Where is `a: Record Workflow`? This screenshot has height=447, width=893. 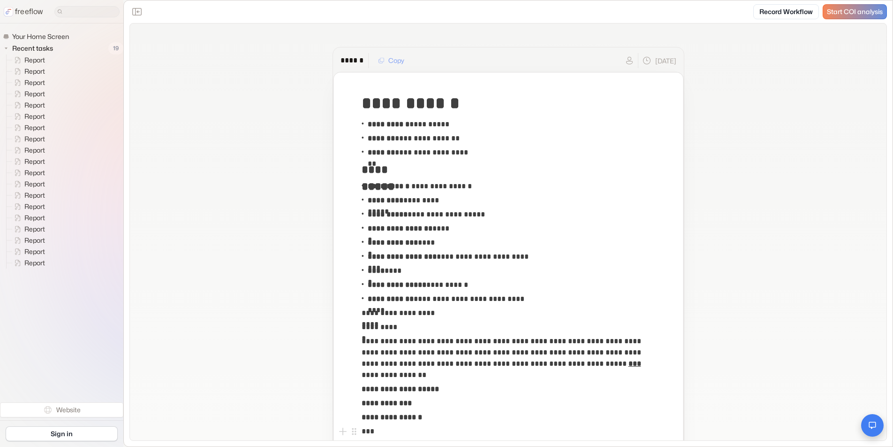 a: Record Workflow is located at coordinates (786, 12).